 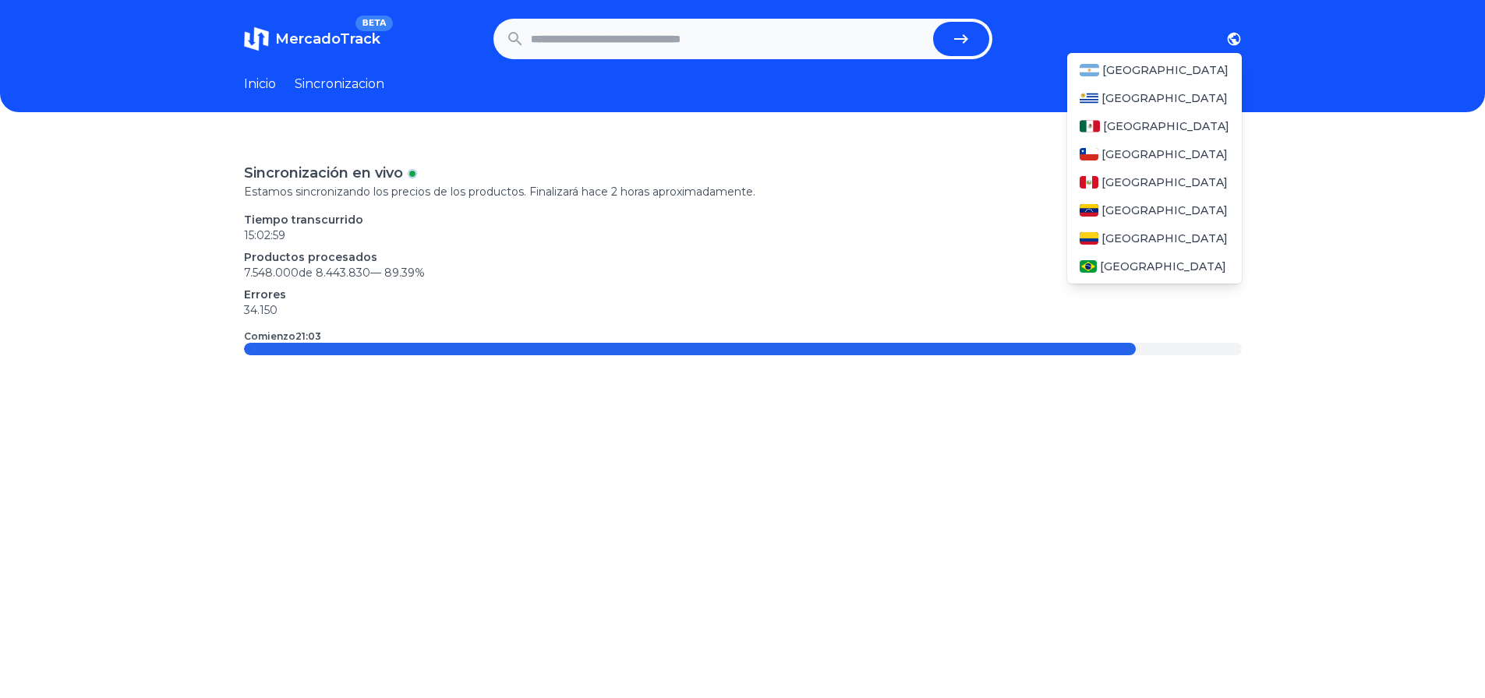 What do you see at coordinates (1089, 182) in the screenshot?
I see `img: Peru` at bounding box center [1089, 182].